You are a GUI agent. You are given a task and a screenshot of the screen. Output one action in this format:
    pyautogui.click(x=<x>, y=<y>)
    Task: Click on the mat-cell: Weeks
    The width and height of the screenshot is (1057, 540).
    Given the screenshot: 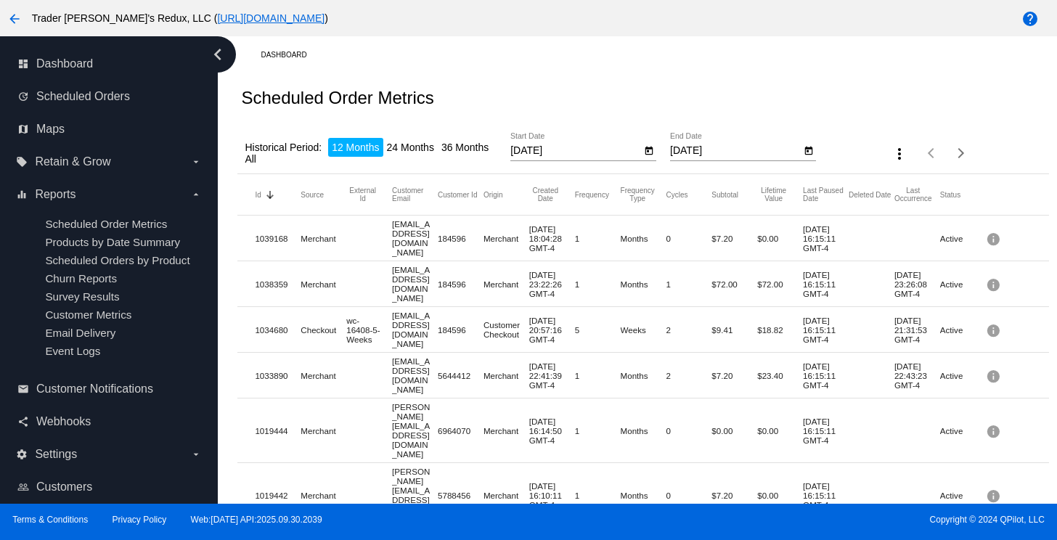 What is the action you would take?
    pyautogui.click(x=643, y=329)
    